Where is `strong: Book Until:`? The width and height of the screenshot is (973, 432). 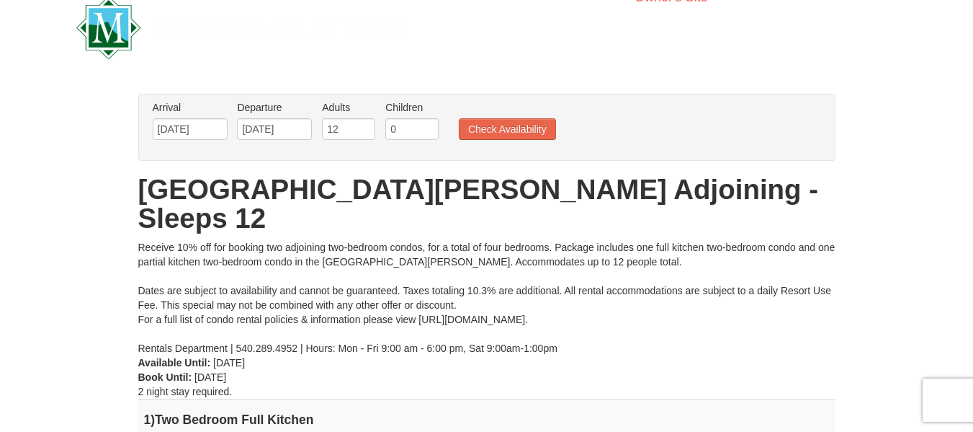
strong: Book Until: is located at coordinates (165, 377).